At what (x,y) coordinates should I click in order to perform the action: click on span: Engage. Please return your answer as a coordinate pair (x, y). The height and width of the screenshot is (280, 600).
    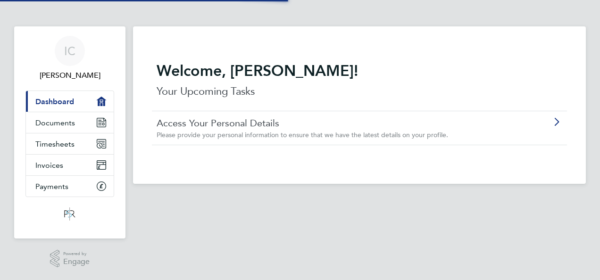
    Looking at the image, I should click on (76, 262).